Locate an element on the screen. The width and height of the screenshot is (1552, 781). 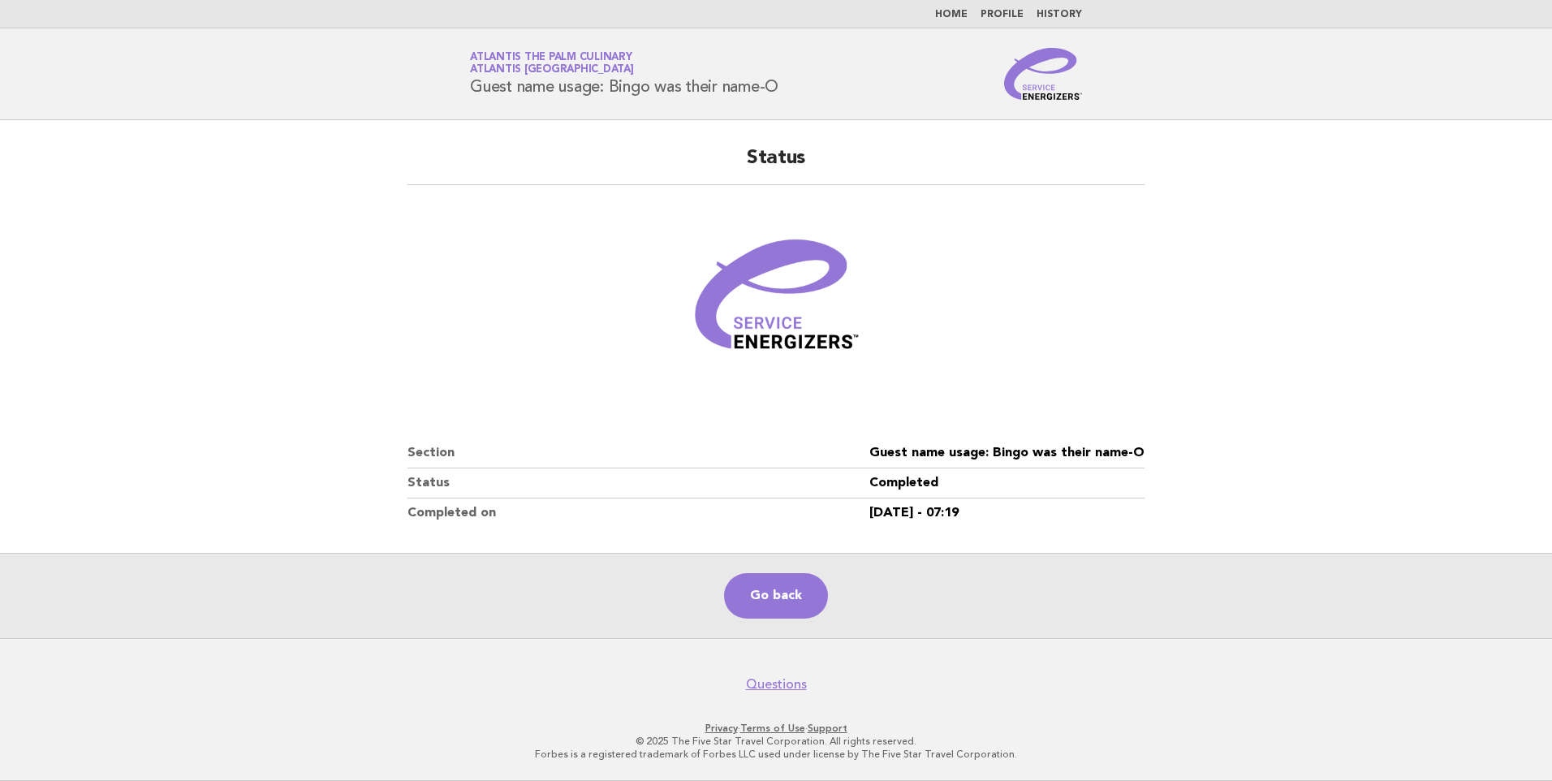
p: Forbes is a registered trademark of Forbes LLC used under license by The Five Star Travel Corpora... is located at coordinates (776, 754).